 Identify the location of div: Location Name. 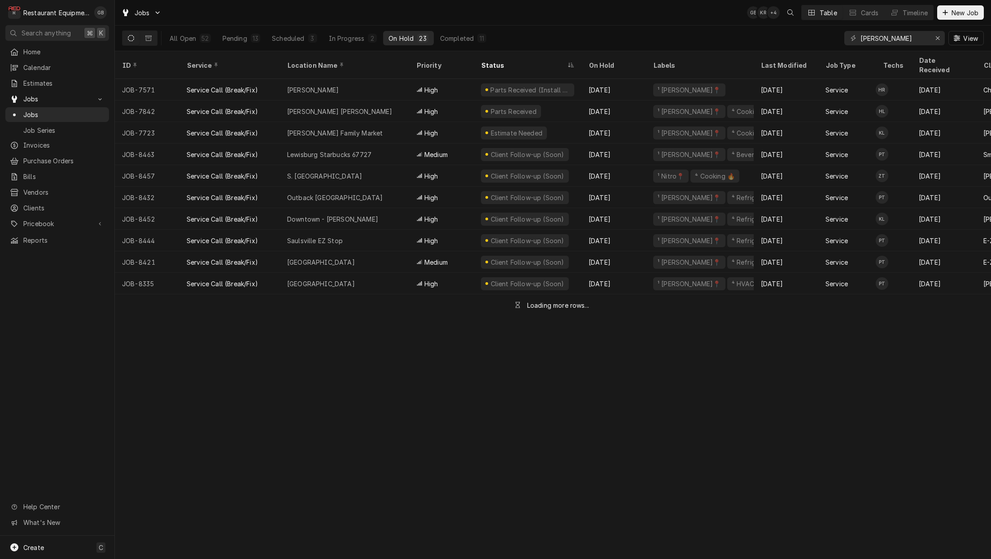
(343, 65).